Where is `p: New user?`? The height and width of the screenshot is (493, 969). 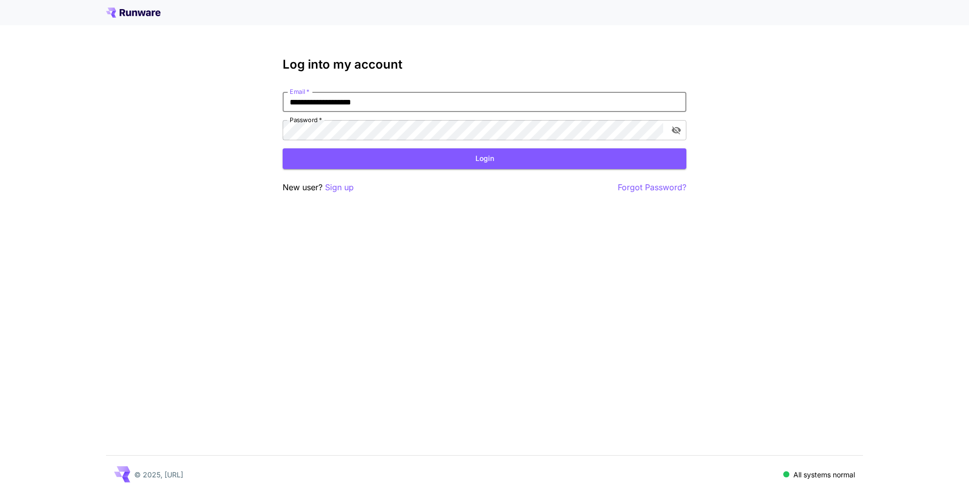
p: New user? is located at coordinates (318, 187).